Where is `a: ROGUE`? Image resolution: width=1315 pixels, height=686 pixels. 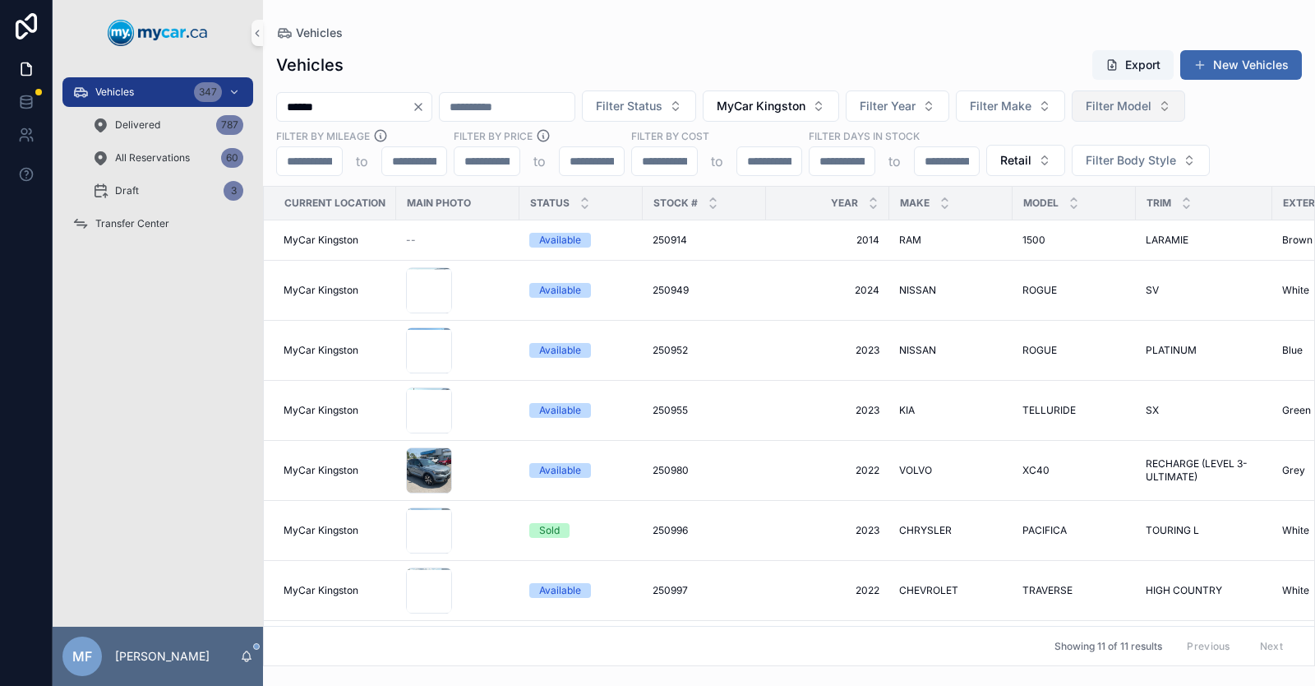
a: ROGUE is located at coordinates (1074, 350).